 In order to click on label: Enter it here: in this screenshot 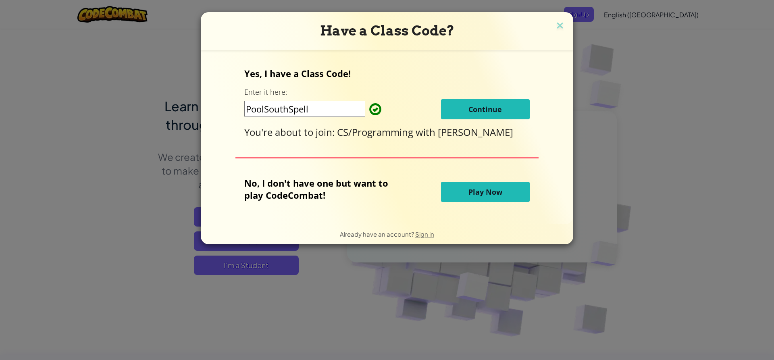, I will do `click(266, 92)`.